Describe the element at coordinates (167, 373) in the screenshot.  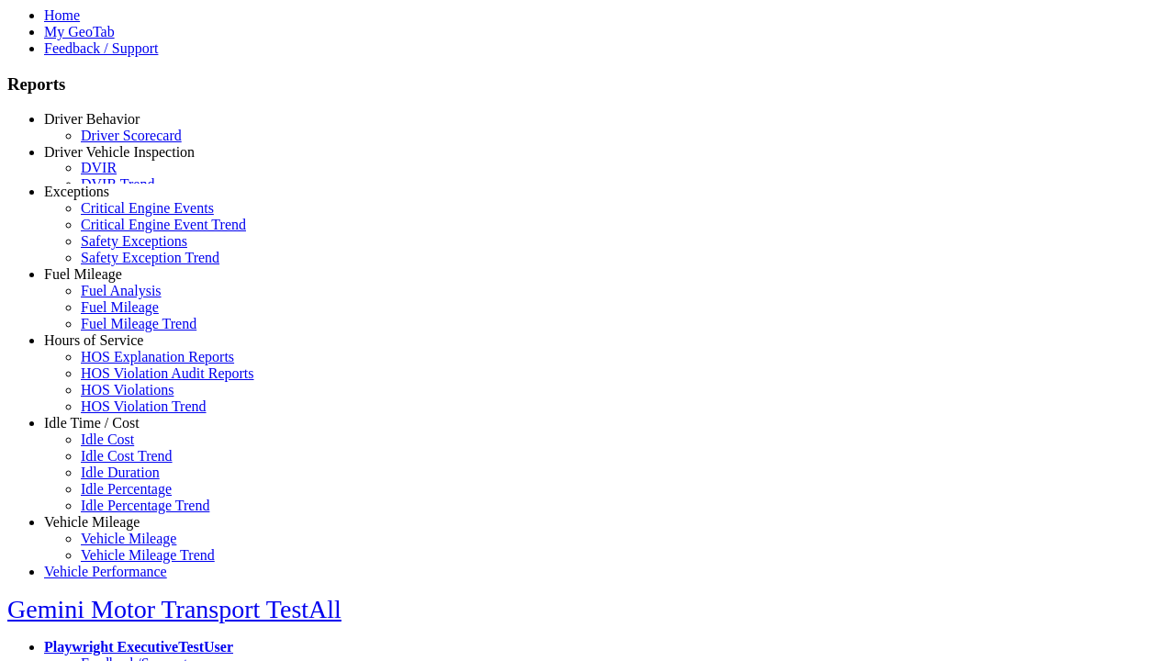
I see `a: HOS Violation Audit Reports` at that location.